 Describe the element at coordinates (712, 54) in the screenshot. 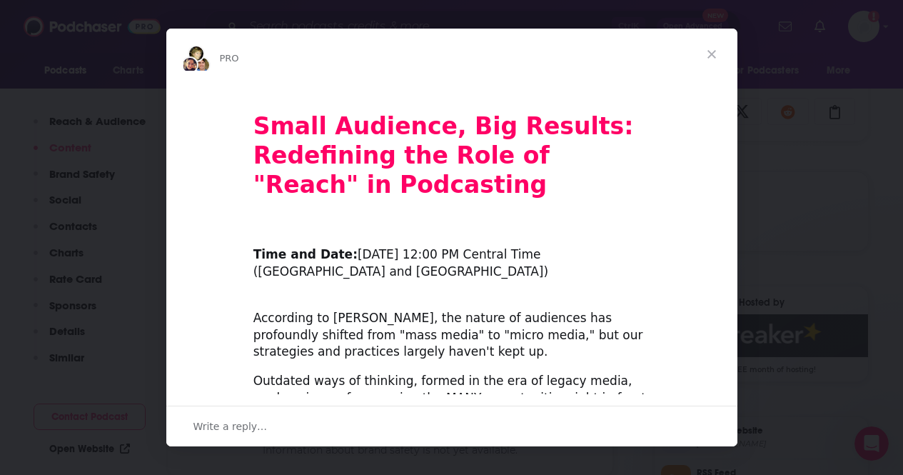

I see `span: Close` at that location.